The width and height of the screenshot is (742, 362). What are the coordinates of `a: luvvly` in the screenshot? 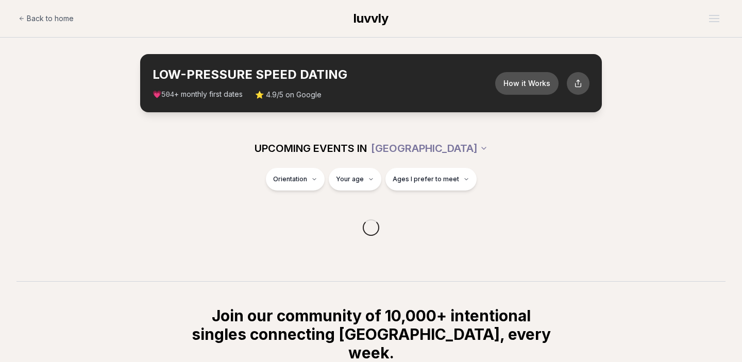 It's located at (371, 19).